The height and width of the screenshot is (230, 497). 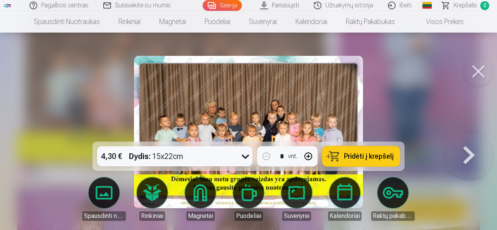 What do you see at coordinates (393, 216) in the screenshot?
I see `div: Raktų pakabukas` at bounding box center [393, 216].